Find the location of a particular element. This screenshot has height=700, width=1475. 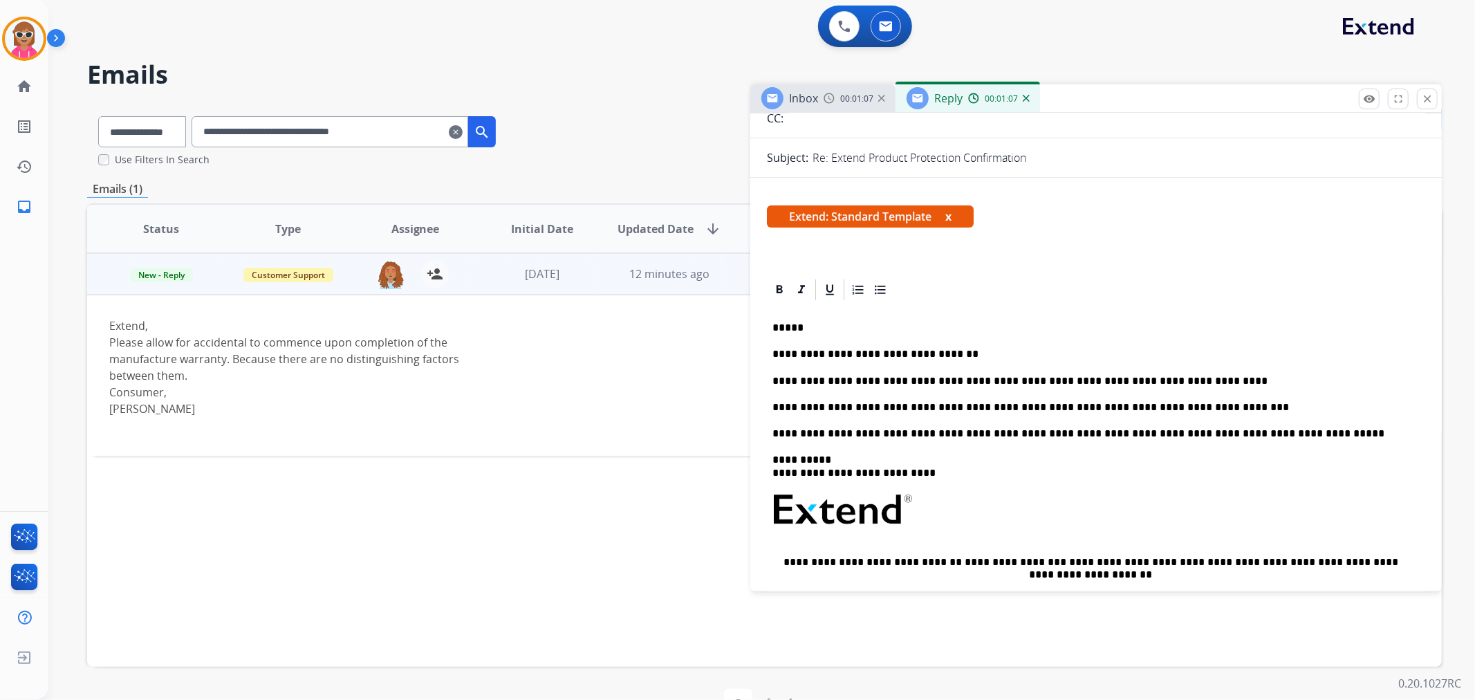

mat-icon: close is located at coordinates (1427, 99).